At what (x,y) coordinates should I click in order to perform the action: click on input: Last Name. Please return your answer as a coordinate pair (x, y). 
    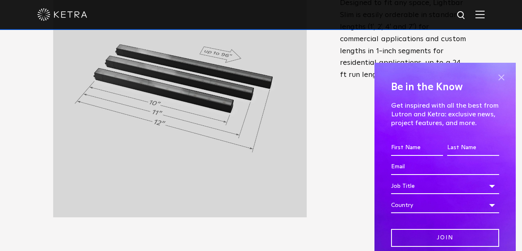
    Looking at the image, I should click on (473, 148).